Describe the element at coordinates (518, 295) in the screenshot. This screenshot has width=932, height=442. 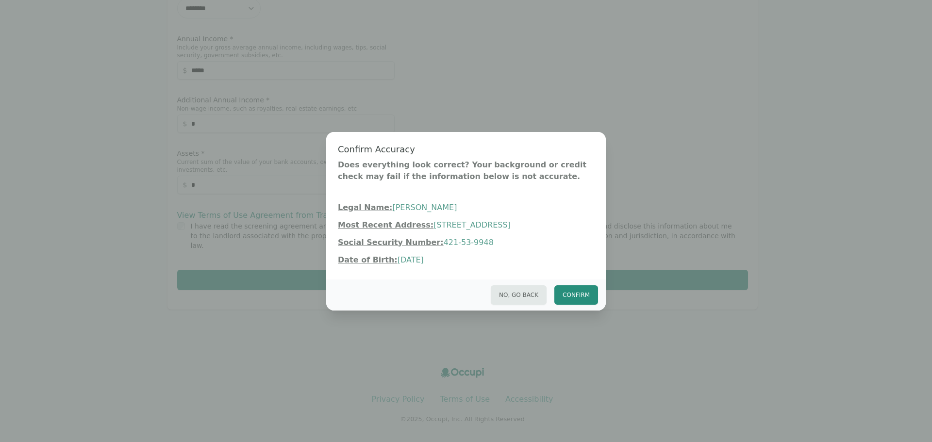
I see `button: No, Go Back` at that location.